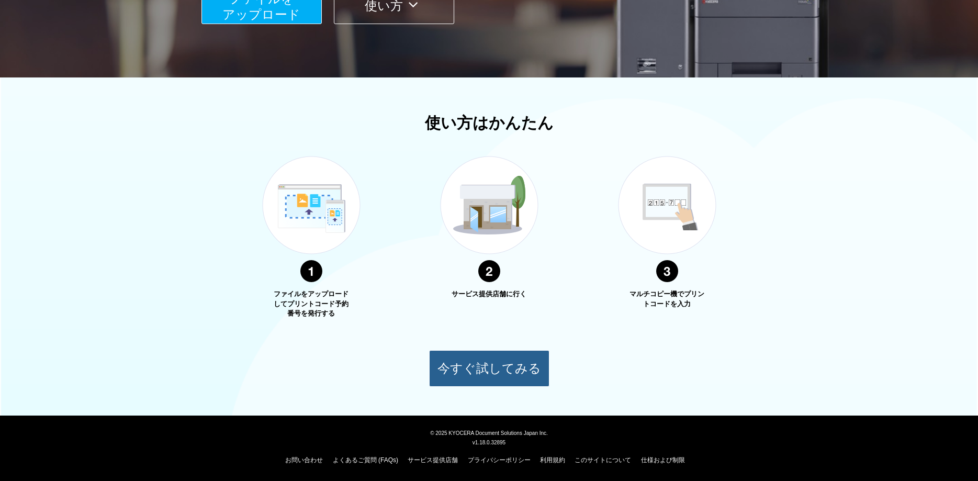 Image resolution: width=978 pixels, height=481 pixels. What do you see at coordinates (603, 460) in the screenshot?
I see `a: このサイトについて` at bounding box center [603, 460].